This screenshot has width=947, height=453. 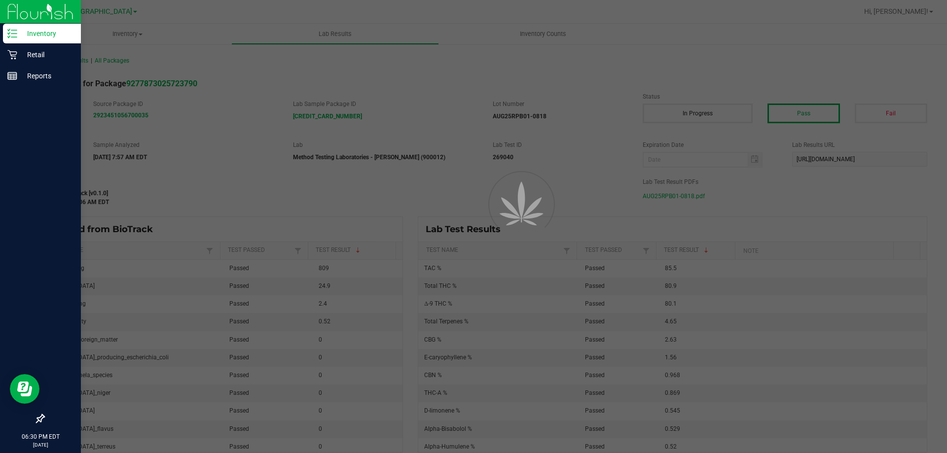 What do you see at coordinates (40, 437) in the screenshot?
I see `p: 06:30 PM EDT` at bounding box center [40, 437].